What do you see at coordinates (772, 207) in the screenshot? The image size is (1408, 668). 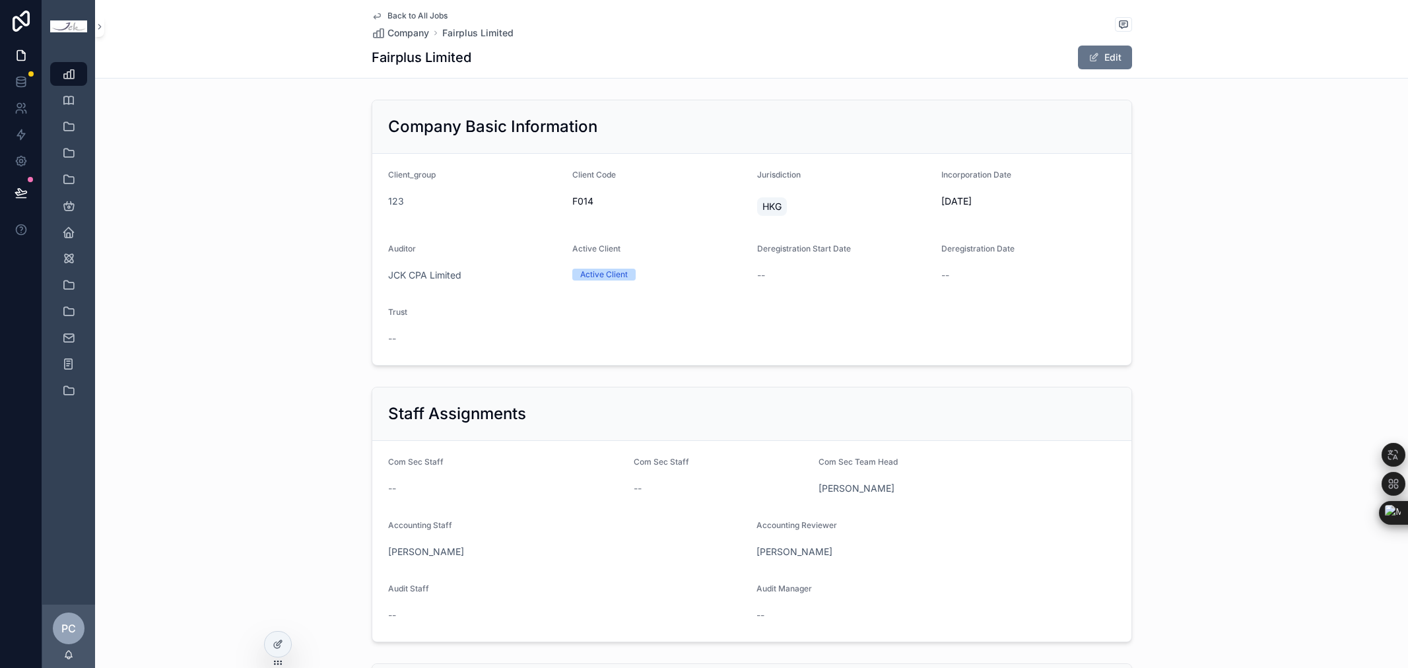 I see `span: HKG` at bounding box center [772, 207].